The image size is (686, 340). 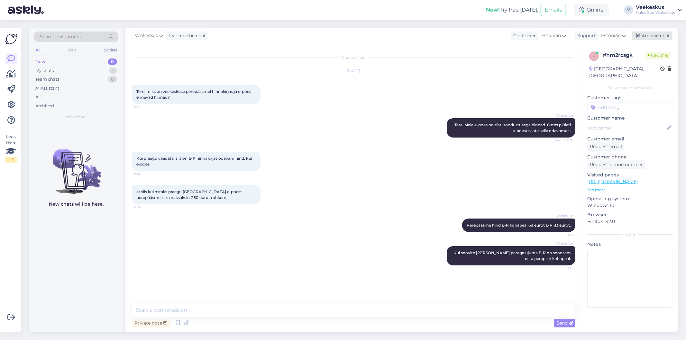 I want to click on span: New chats, so click(x=76, y=117).